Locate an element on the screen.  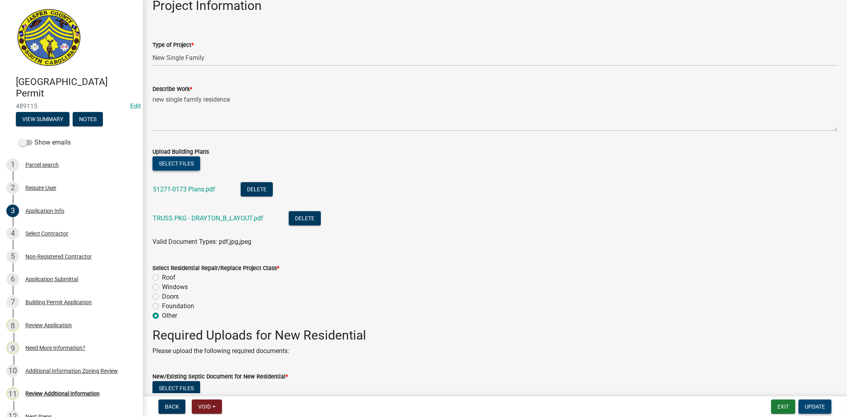
div: Review Application is located at coordinates (48, 325).